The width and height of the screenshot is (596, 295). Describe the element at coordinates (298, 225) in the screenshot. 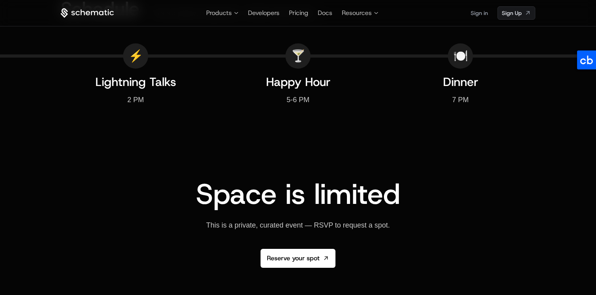

I see `div: This is a private, curated event — RSVP to request a spot.` at that location.